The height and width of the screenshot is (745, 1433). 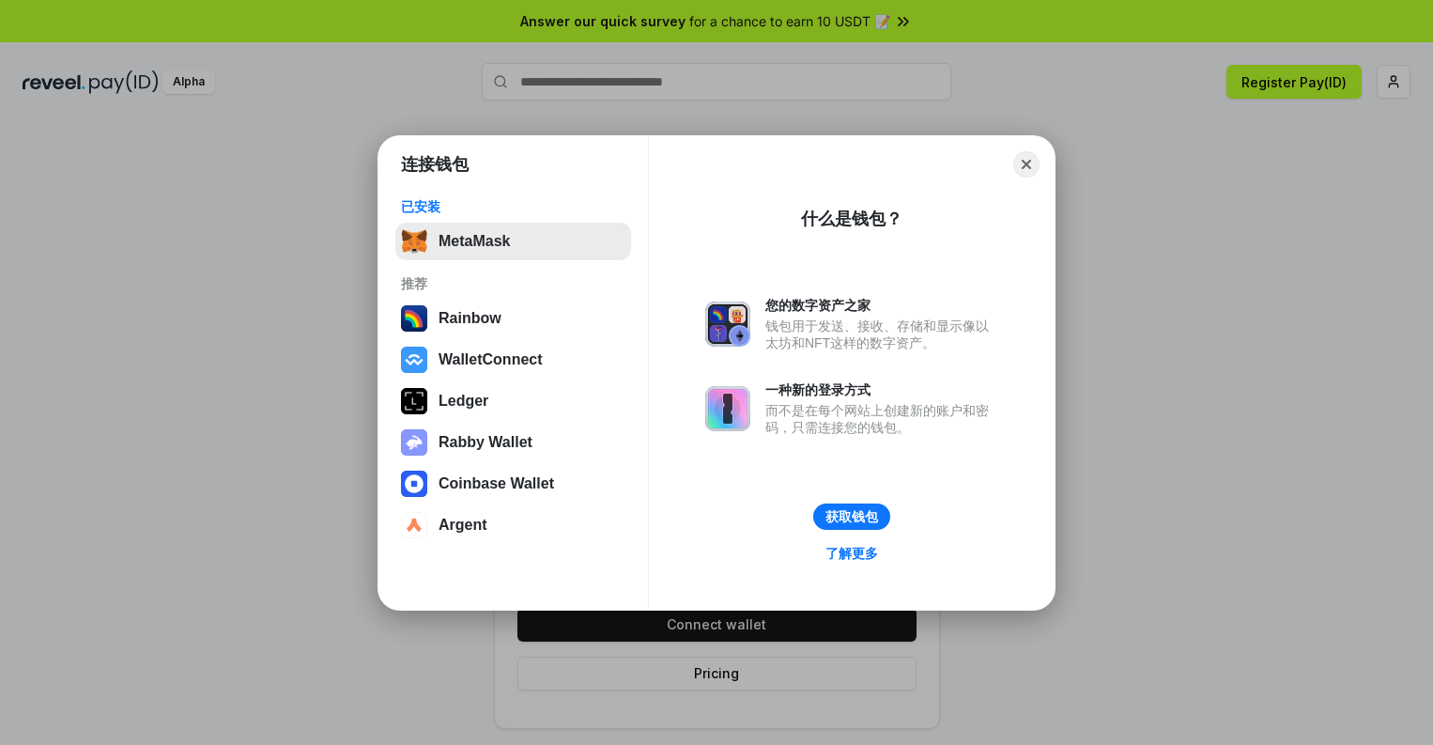 What do you see at coordinates (852, 219) in the screenshot?
I see `div: 什么是钱包？` at bounding box center [852, 219].